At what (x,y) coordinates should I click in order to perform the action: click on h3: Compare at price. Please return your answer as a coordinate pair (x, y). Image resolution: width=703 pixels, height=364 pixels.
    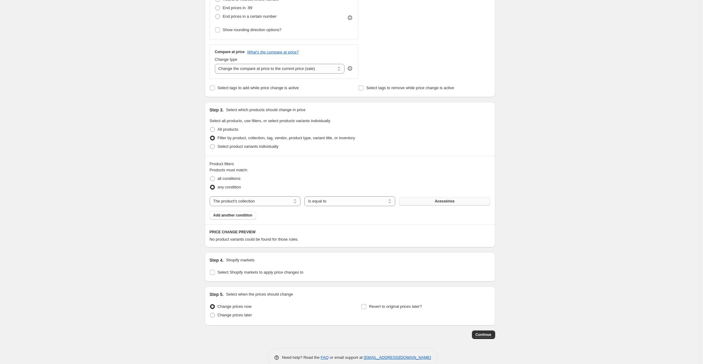
    Looking at the image, I should click on (230, 52).